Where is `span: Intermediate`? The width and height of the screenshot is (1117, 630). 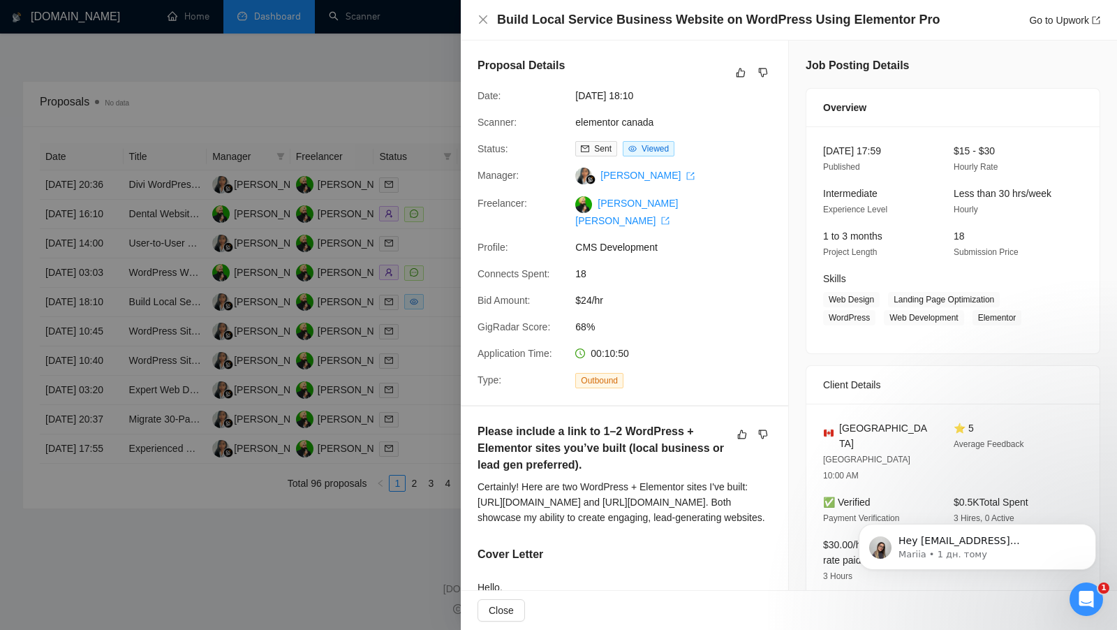 span: Intermediate is located at coordinates (851, 193).